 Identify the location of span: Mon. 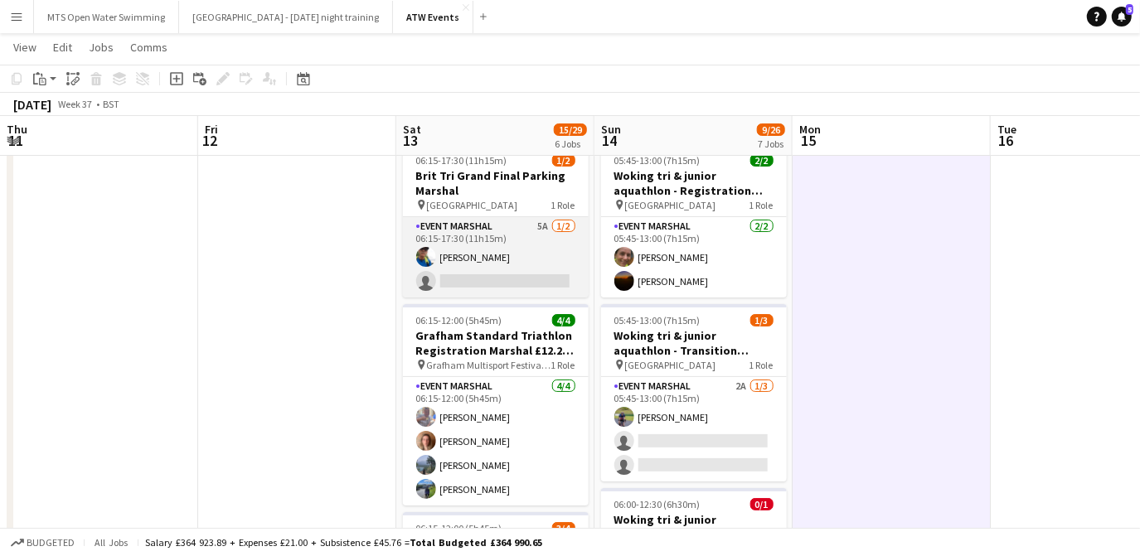
(810, 129).